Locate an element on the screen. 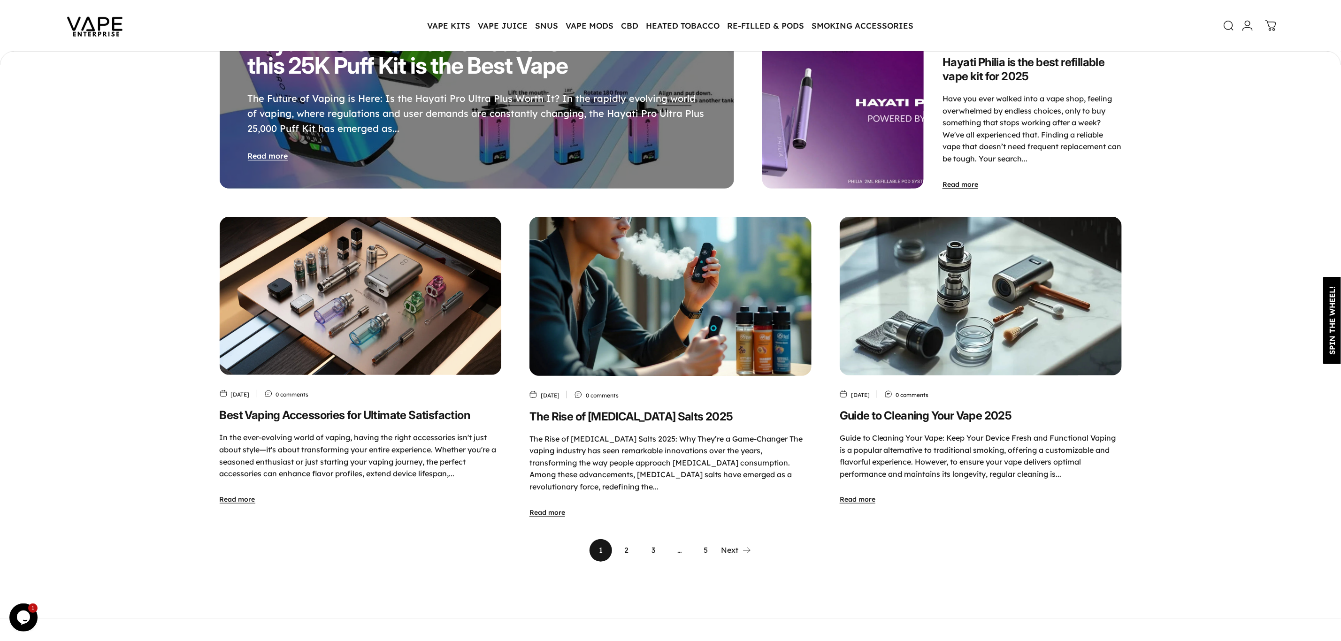  img: Hayati Philia is the best refillable vape kit for 2025 is located at coordinates (843, 113).